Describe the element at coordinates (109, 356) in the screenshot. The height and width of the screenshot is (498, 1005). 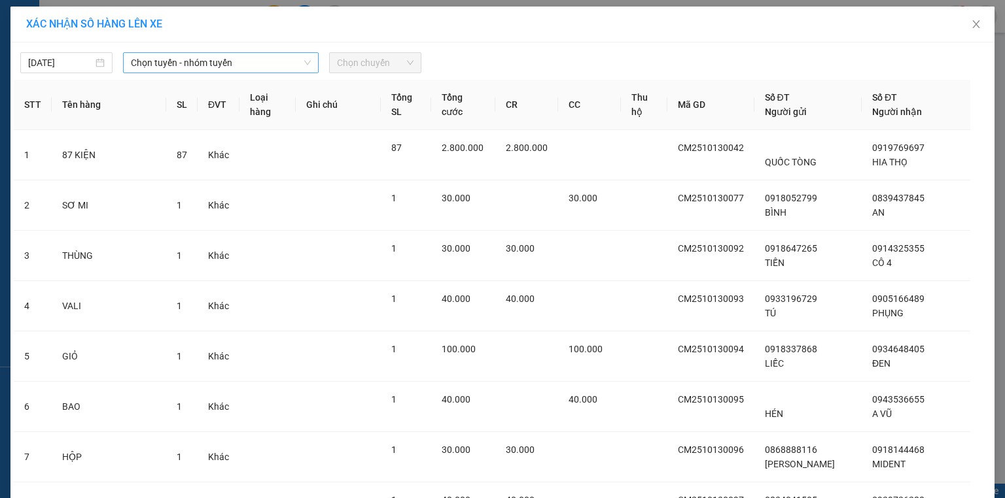
I see `td: GIỎ` at that location.